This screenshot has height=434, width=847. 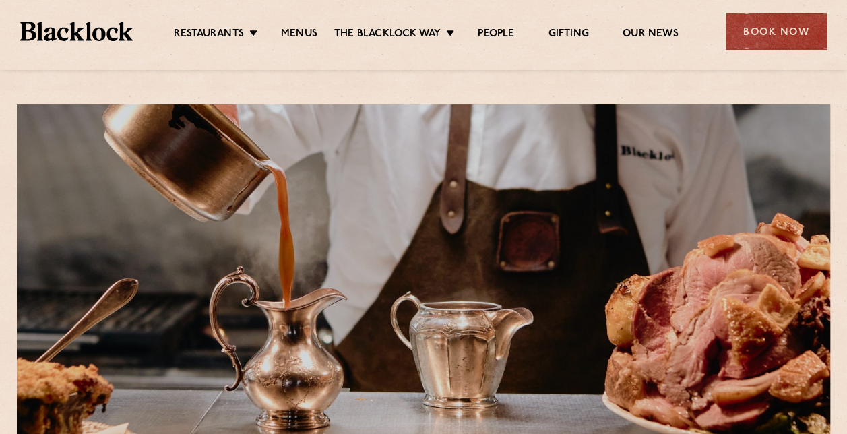 I want to click on a: The Blacklock Way, so click(x=387, y=35).